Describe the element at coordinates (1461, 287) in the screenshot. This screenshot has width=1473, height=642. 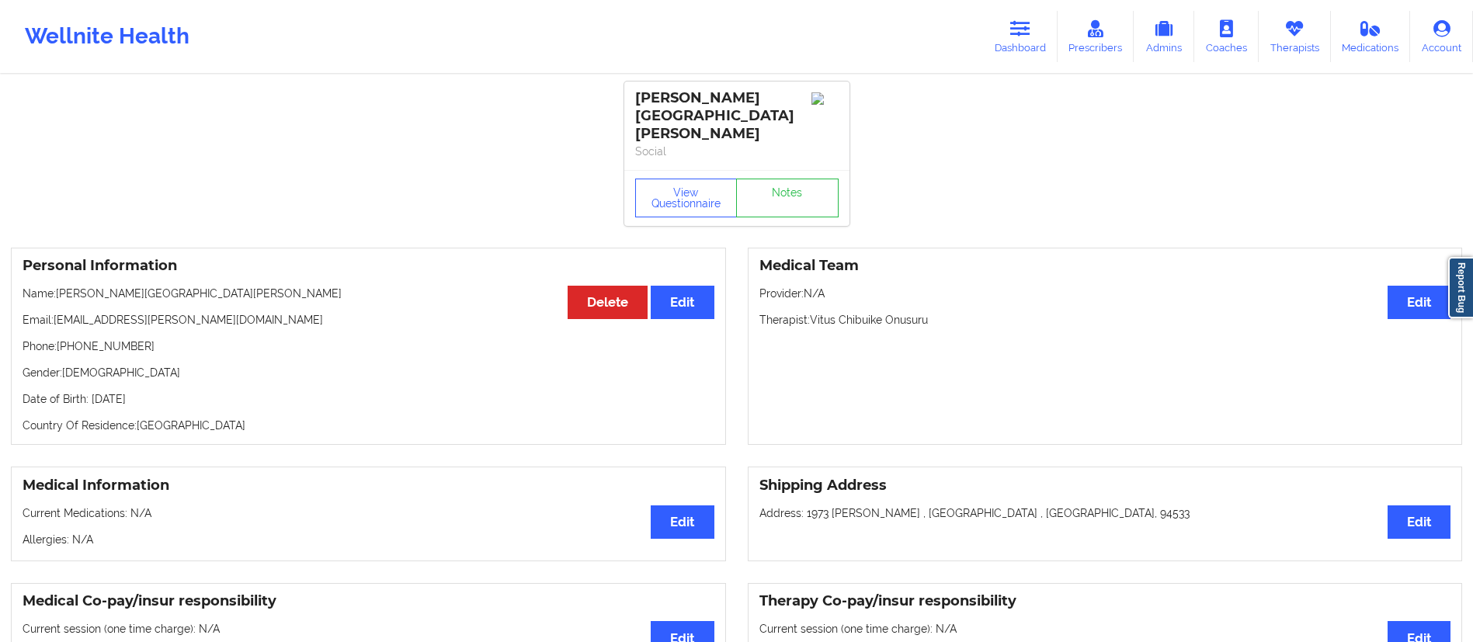
I see `a: Report Bug` at that location.